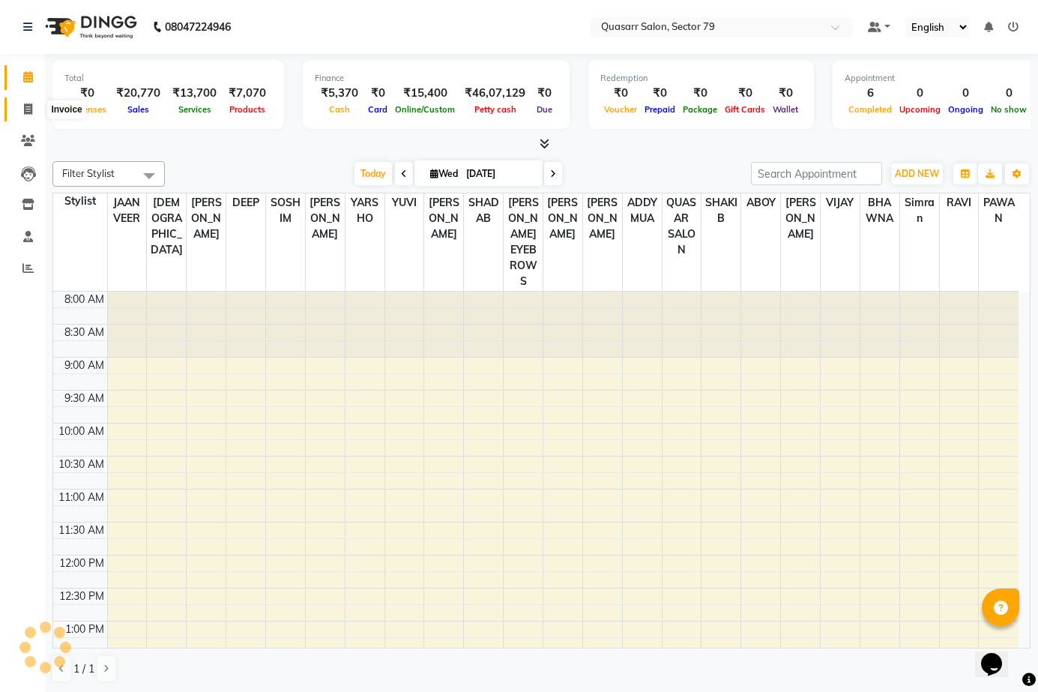 This screenshot has width=1038, height=692. Describe the element at coordinates (85, 629) in the screenshot. I see `div: 1:00 PM` at that location.